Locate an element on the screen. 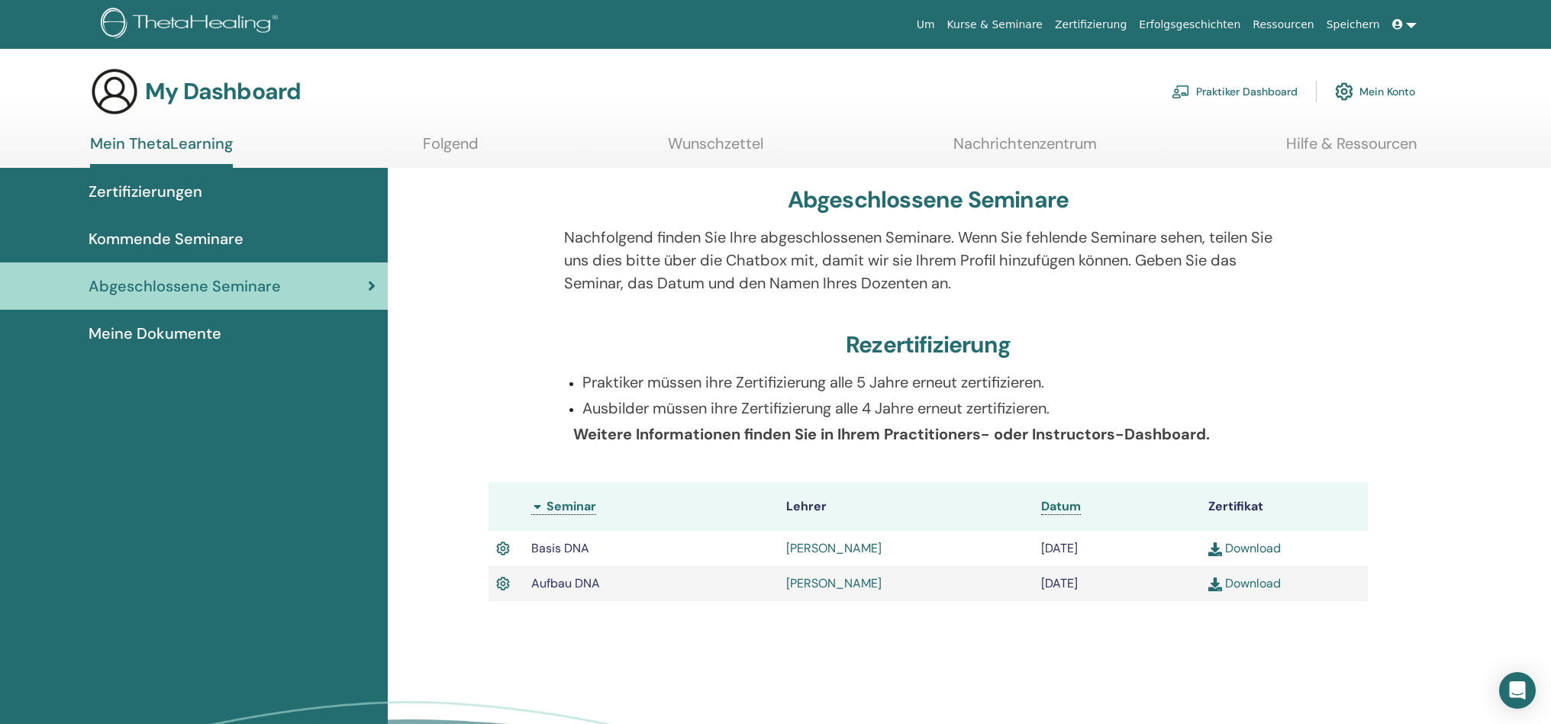 Image resolution: width=1551 pixels, height=724 pixels. p: Ausbilder müssen ihre Zertifizierung alle 4 Jahre erneut zertifizieren. is located at coordinates (937, 408).